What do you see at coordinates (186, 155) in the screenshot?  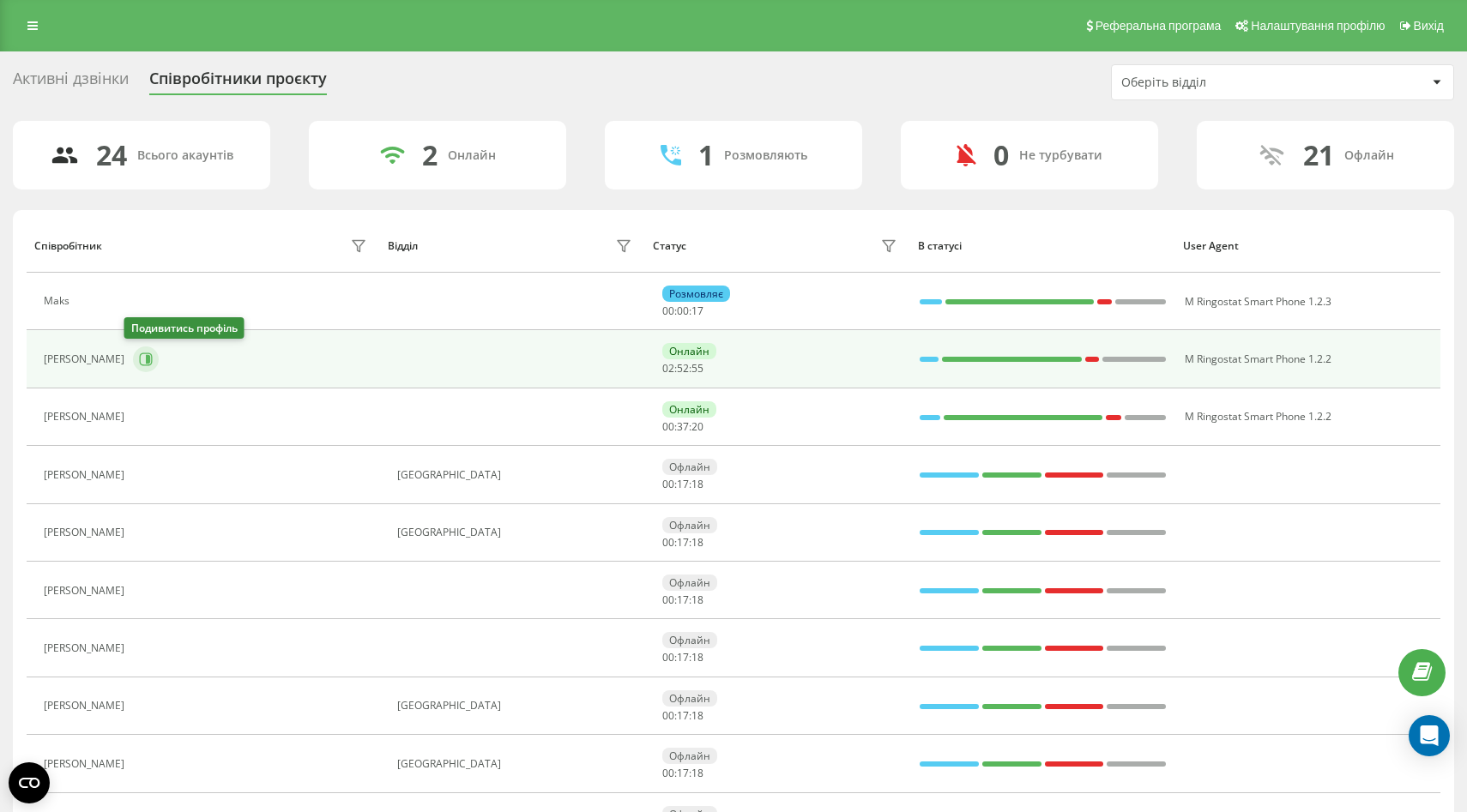 I see `div: Всього акаунтів` at bounding box center [186, 155].